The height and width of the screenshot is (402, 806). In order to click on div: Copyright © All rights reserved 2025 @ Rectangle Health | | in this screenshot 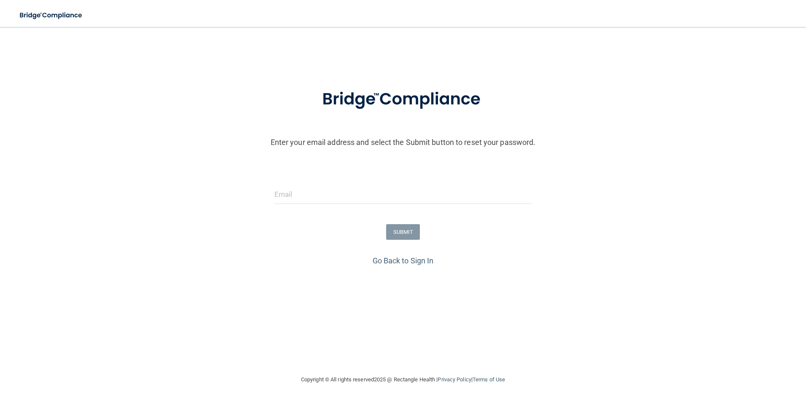, I will do `click(403, 380)`.